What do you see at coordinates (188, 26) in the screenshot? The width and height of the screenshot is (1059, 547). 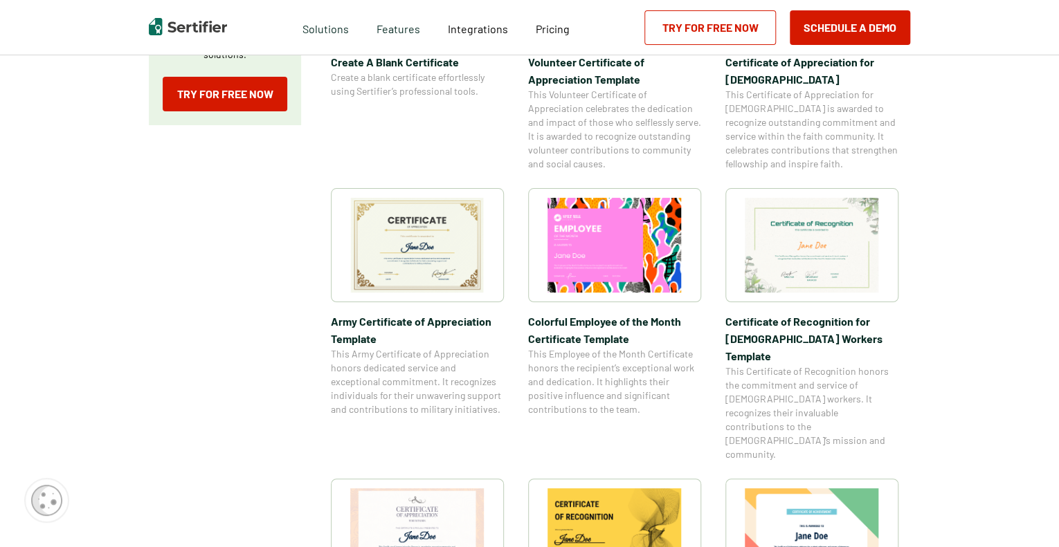 I see `img: Sertifier | Digital Credentialing Platform` at bounding box center [188, 26].